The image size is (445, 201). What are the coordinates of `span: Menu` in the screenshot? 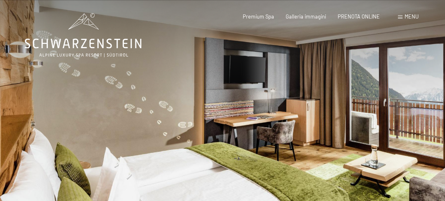 It's located at (412, 17).